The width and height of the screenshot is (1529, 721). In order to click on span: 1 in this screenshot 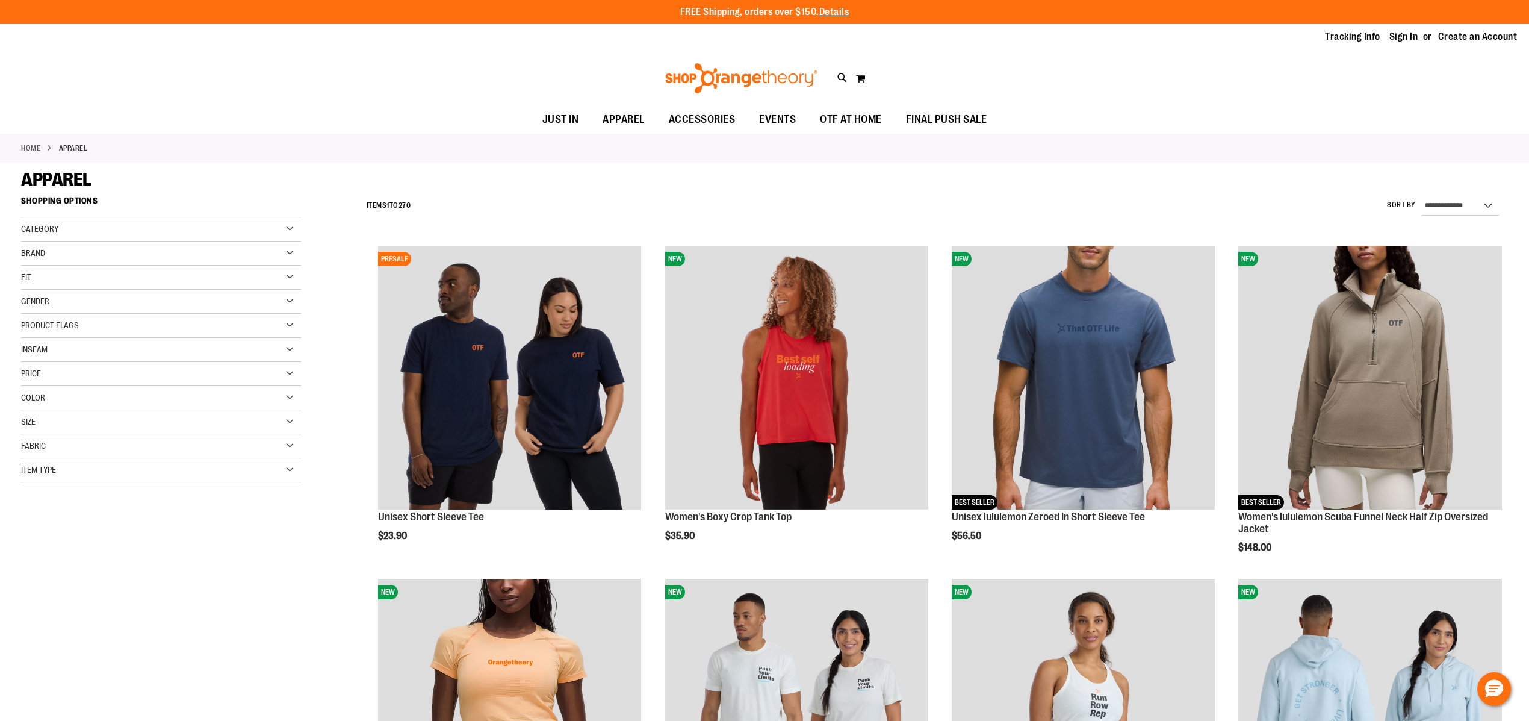, I will do `click(388, 205)`.